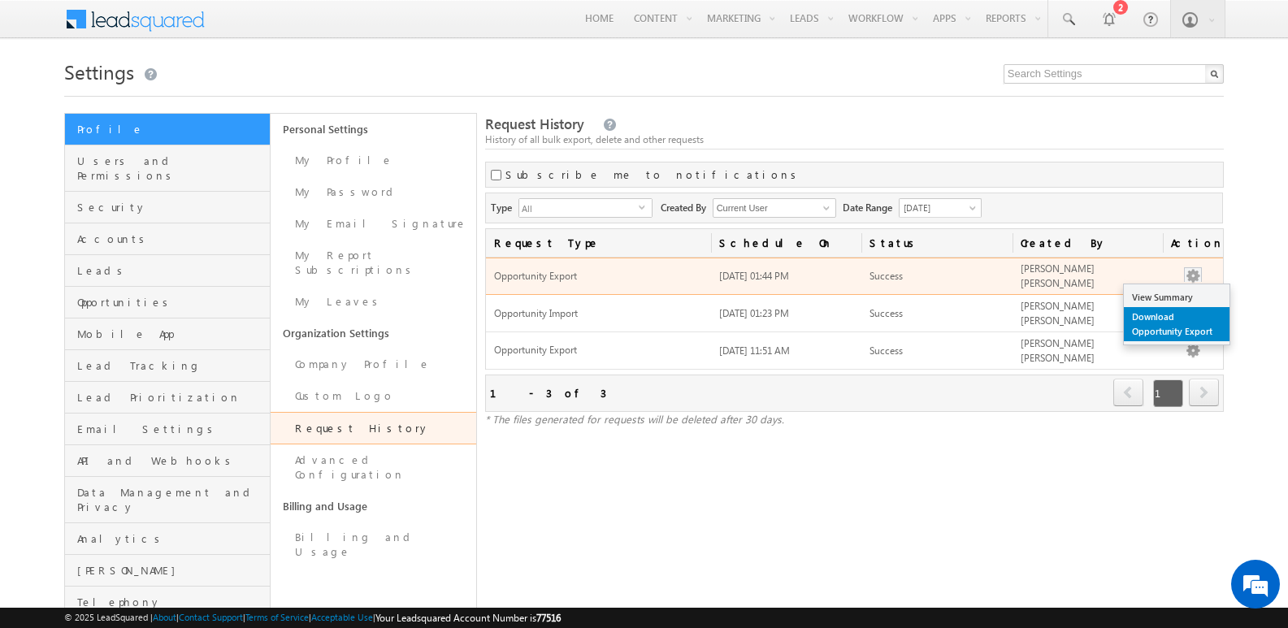 This screenshot has width=1288, height=628. Describe the element at coordinates (164, 617) in the screenshot. I see `a: About` at that location.